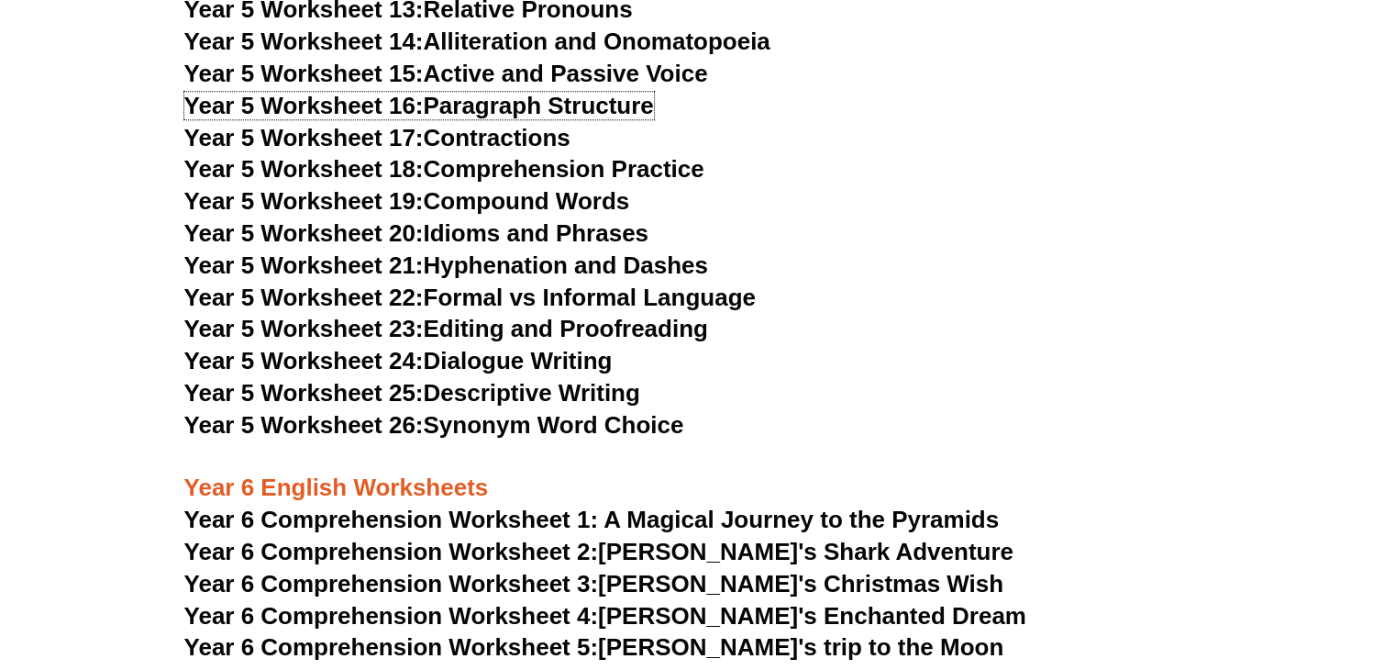 The image size is (1395, 670). Describe the element at coordinates (592, 519) in the screenshot. I see `span: Year 6 Comprehension Worksheet 1: A Magical Journey to the Pyramids` at that location.